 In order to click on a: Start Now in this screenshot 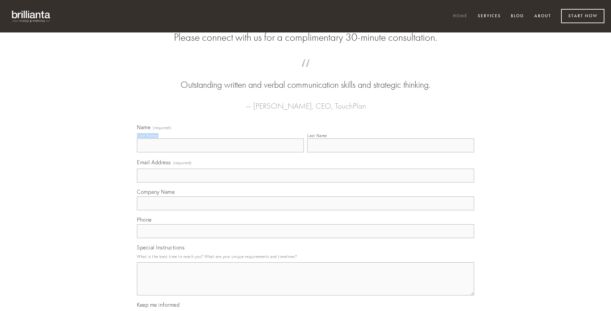, I will do `click(583, 16)`.